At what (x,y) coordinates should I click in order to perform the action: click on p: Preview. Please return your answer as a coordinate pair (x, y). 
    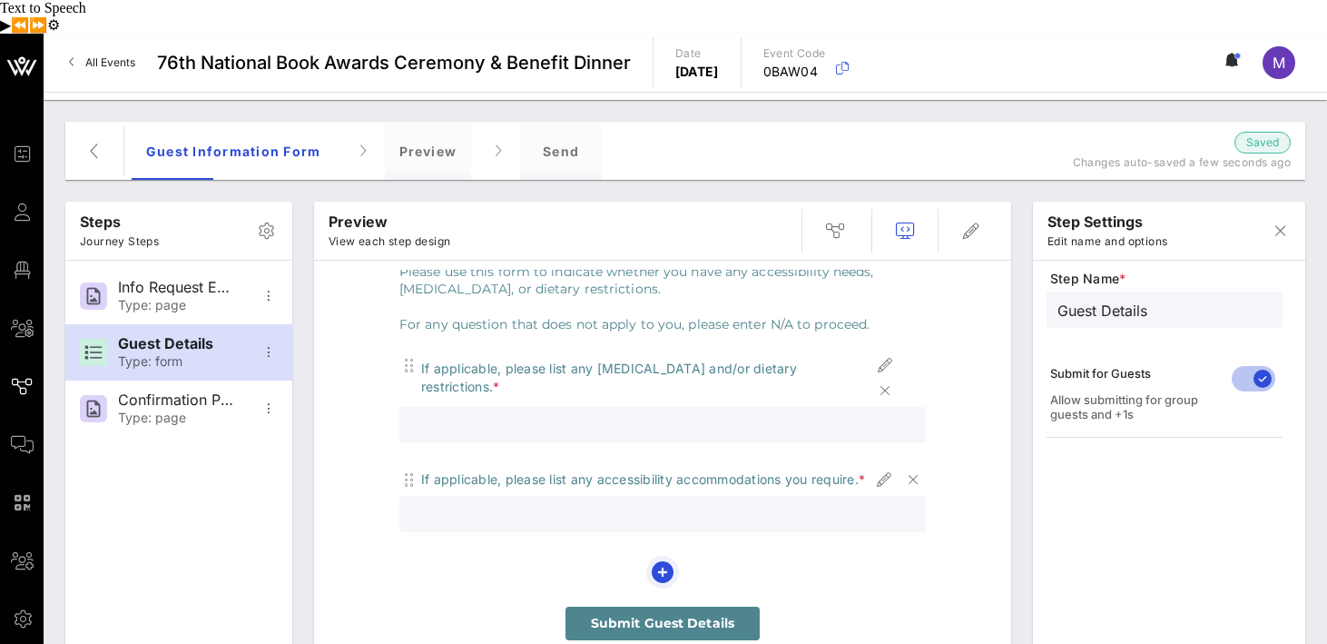
    Looking at the image, I should click on (390, 222).